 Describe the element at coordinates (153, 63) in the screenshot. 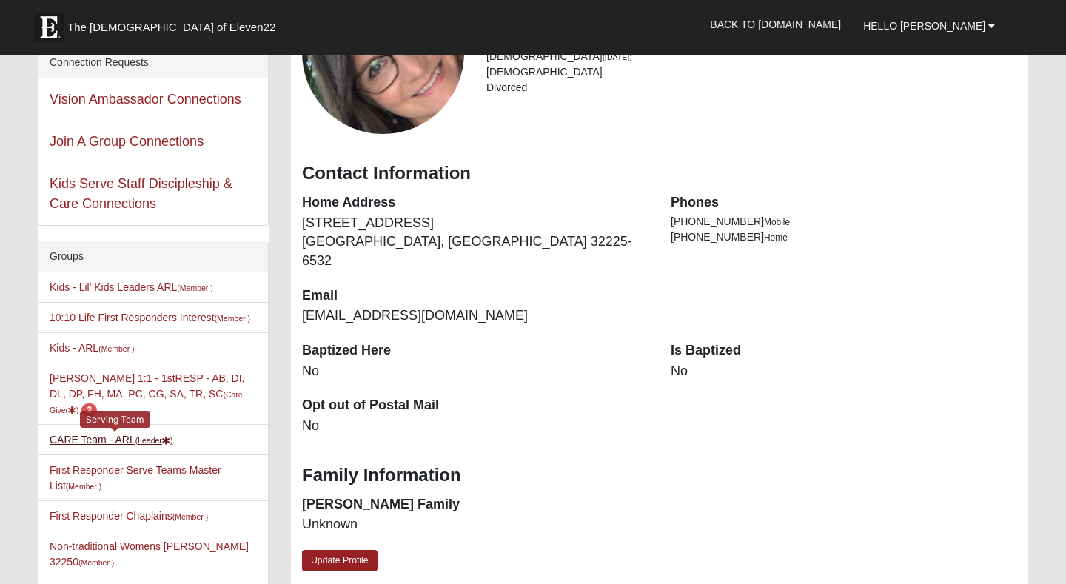

I see `div: Connection Requests` at that location.